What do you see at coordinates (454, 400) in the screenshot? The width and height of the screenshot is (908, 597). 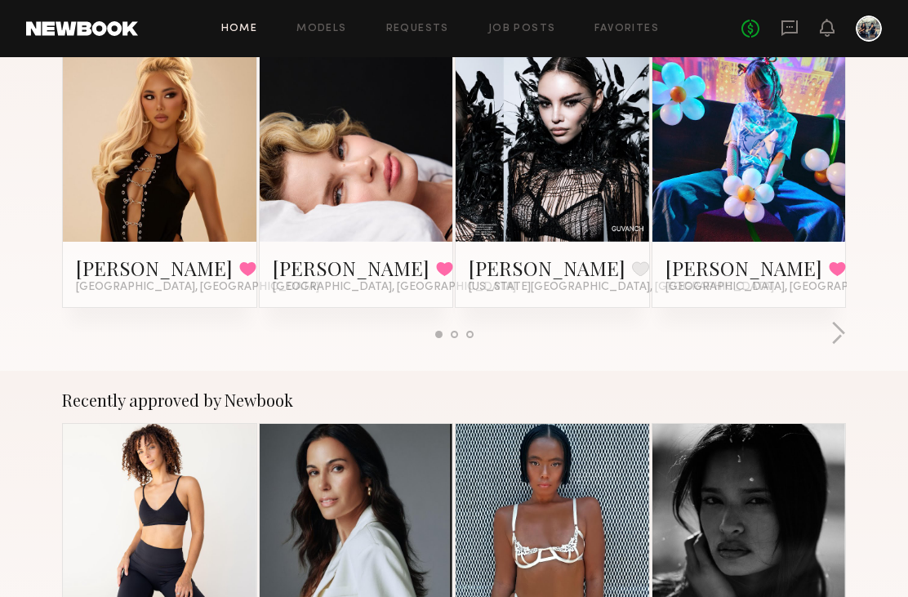 I see `div: Recently approved by Newbook` at bounding box center [454, 400].